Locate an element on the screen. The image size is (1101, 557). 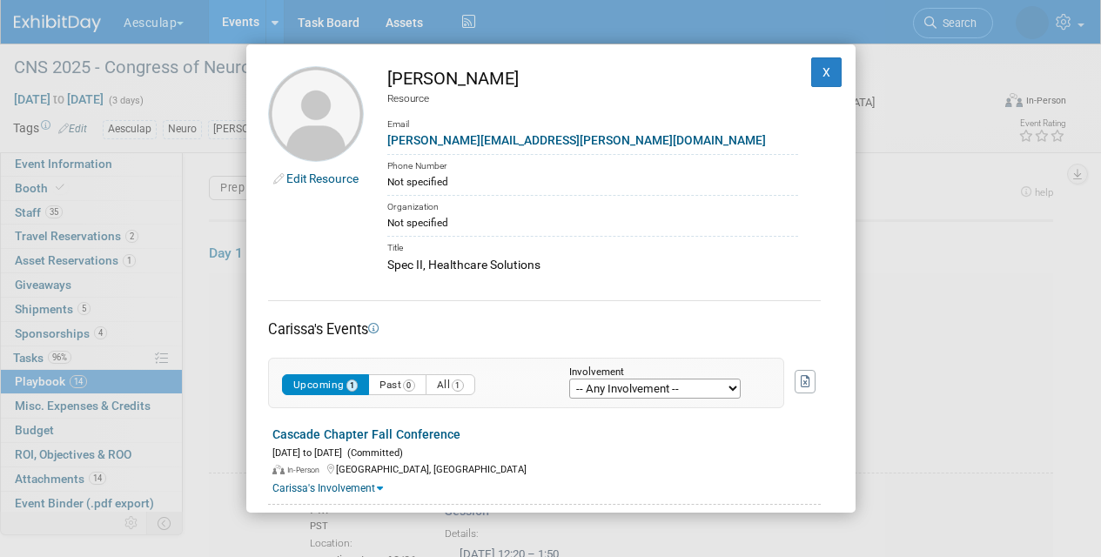
div: Spec II, Healthcare Solutions is located at coordinates (593, 265).